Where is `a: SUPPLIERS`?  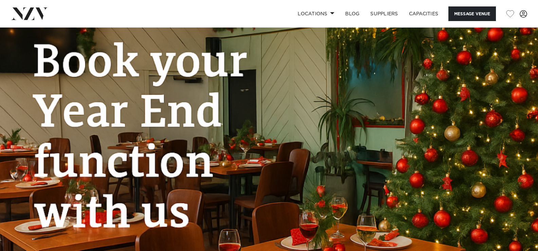 a: SUPPLIERS is located at coordinates (384, 14).